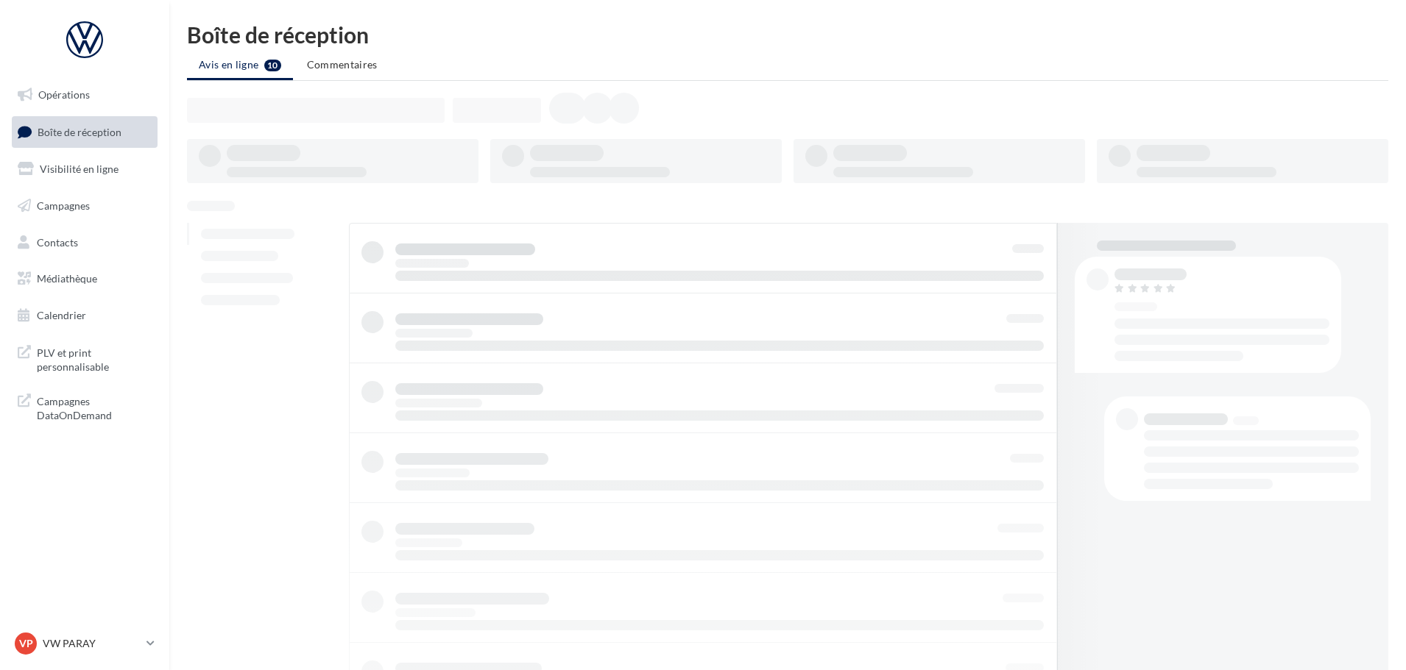  Describe the element at coordinates (79, 131) in the screenshot. I see `span: Boîte de réception` at that location.